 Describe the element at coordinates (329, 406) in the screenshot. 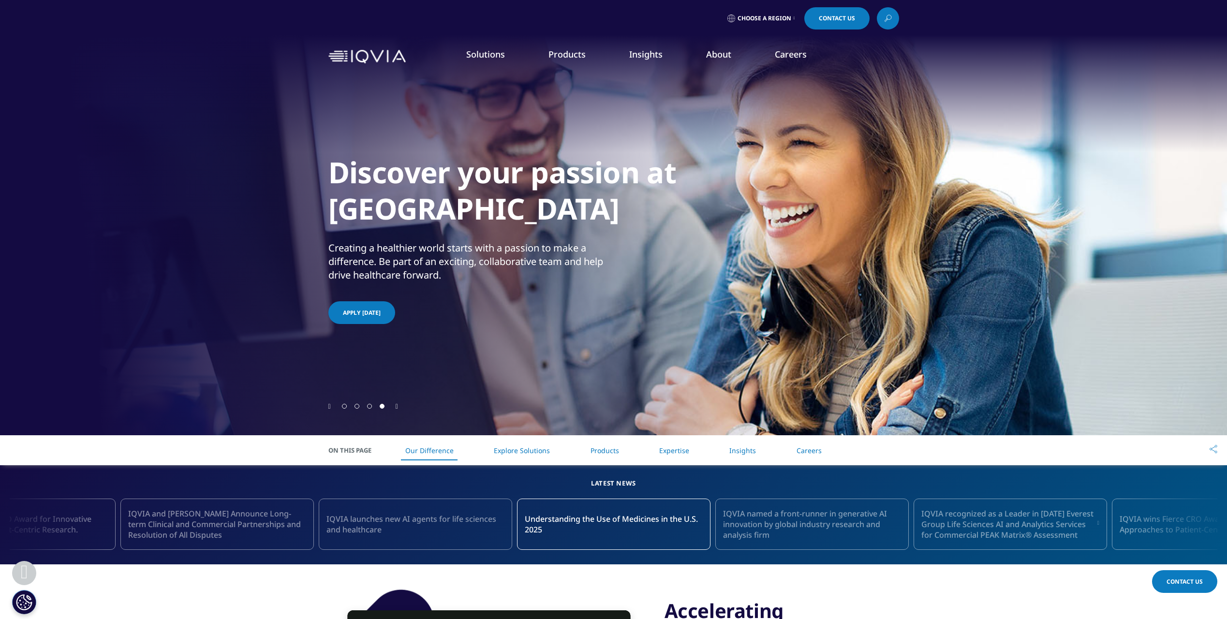

I see `div: Previous slide` at that location.